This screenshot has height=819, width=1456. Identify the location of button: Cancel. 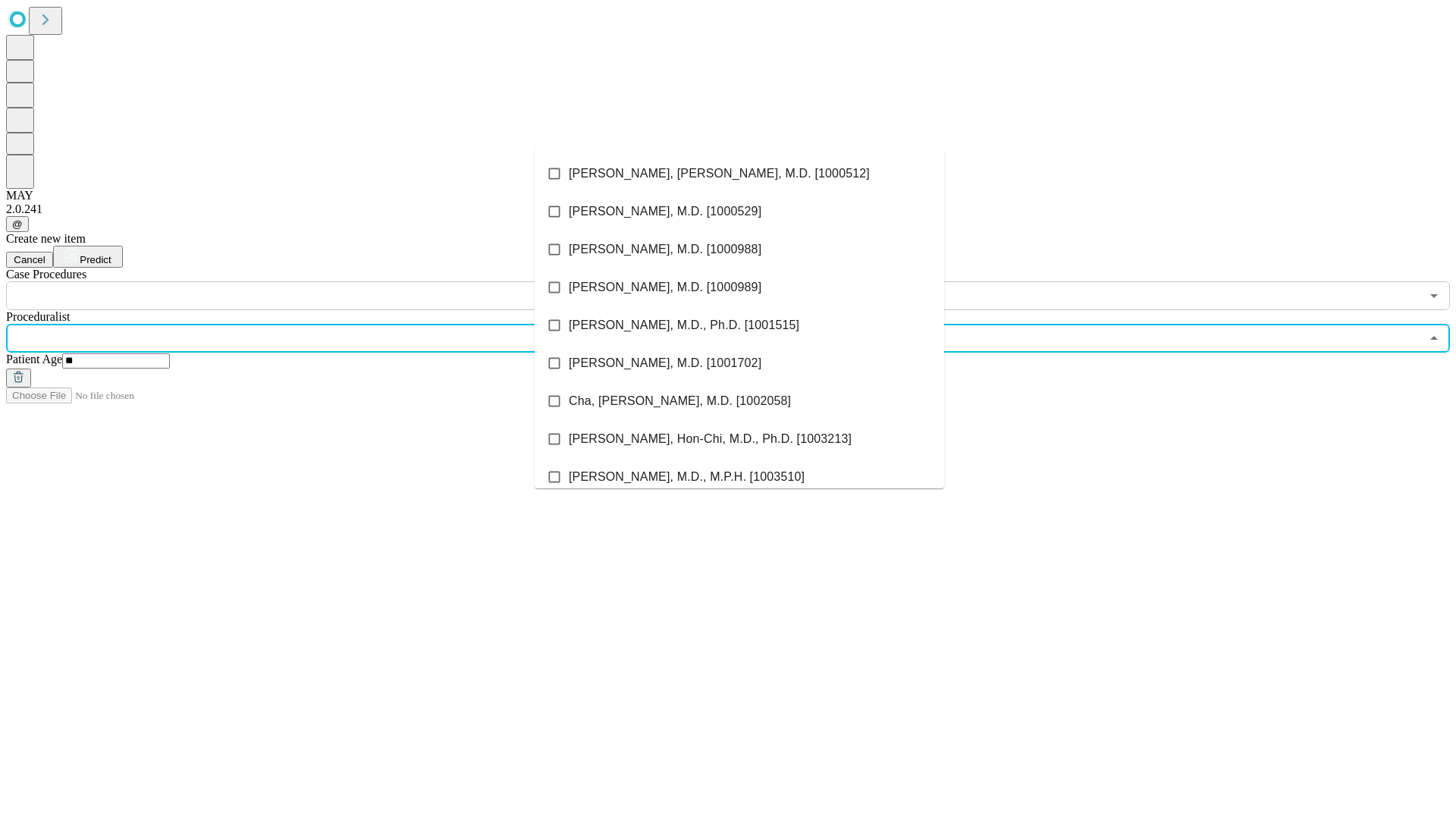
(30, 259).